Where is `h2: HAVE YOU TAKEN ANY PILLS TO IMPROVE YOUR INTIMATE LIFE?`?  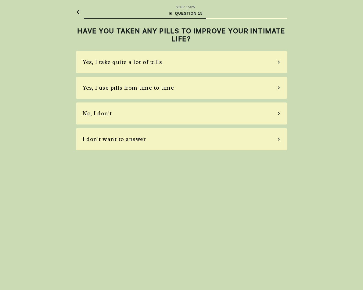
h2: HAVE YOU TAKEN ANY PILLS TO IMPROVE YOUR INTIMATE LIFE? is located at coordinates (182, 35).